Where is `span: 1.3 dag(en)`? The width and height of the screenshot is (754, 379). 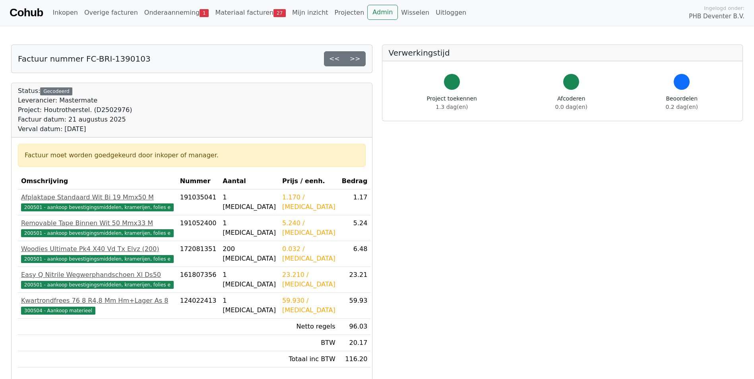 span: 1.3 dag(en) is located at coordinates (452, 107).